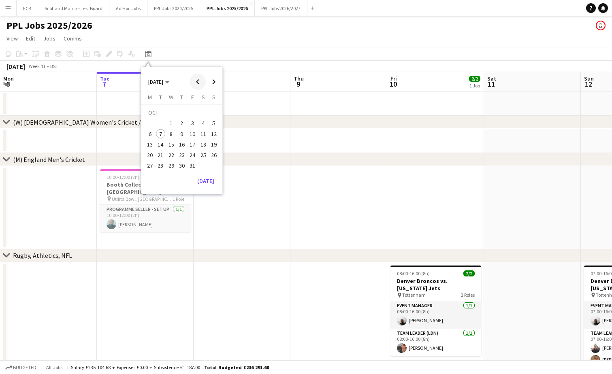 Image resolution: width=612 pixels, height=374 pixels. I want to click on span: W, so click(171, 97).